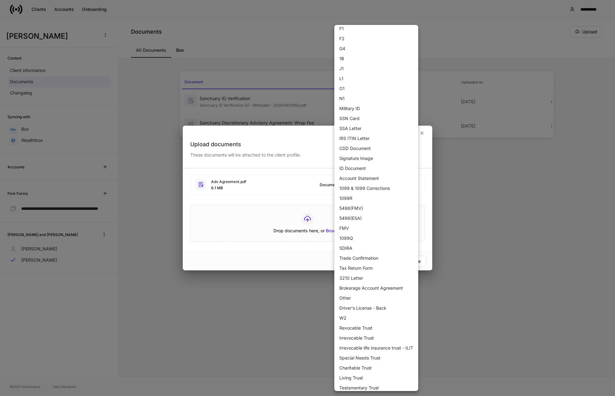 The image size is (615, 396). I want to click on li: Revocable Trust, so click(376, 328).